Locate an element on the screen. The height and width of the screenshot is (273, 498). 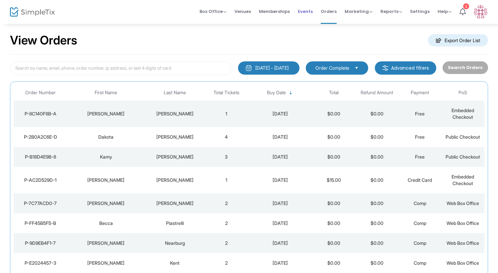
span: Reports is located at coordinates (391, 11).